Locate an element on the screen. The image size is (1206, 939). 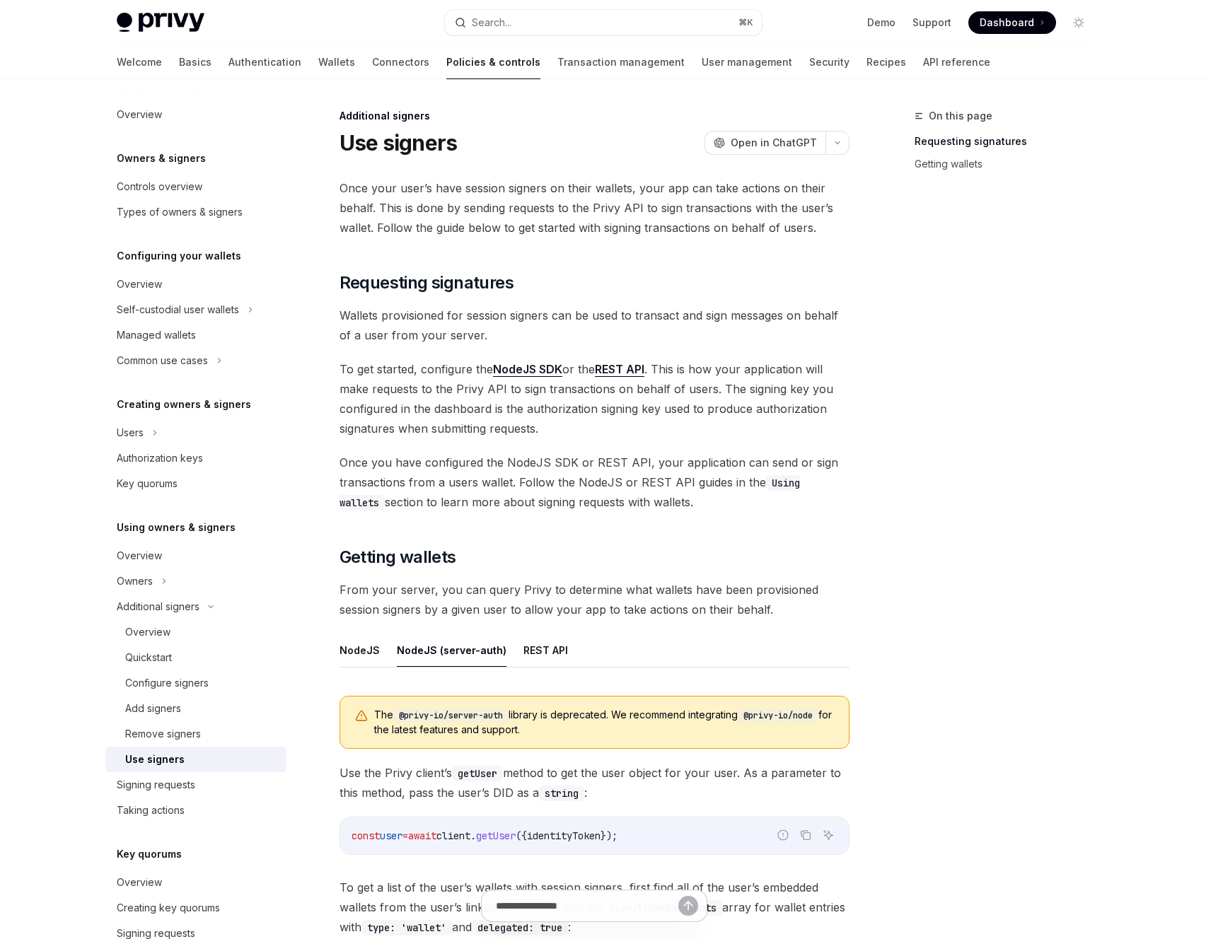
div: Remove signers is located at coordinates (163, 734).